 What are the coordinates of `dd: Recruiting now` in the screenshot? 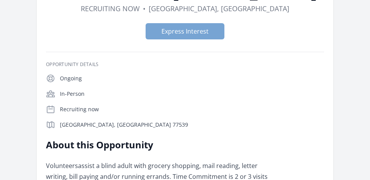 It's located at (110, 9).